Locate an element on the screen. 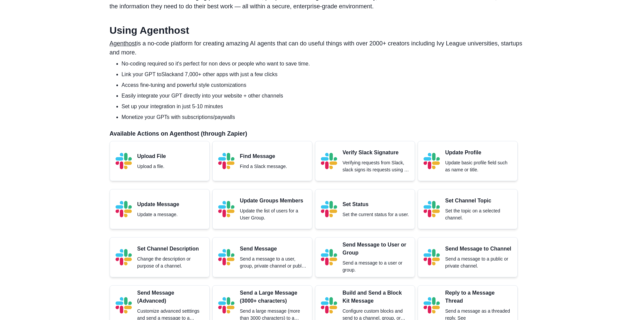 Image resolution: width=635 pixels, height=320 pixels. p: Set Channel Description is located at coordinates (171, 248).